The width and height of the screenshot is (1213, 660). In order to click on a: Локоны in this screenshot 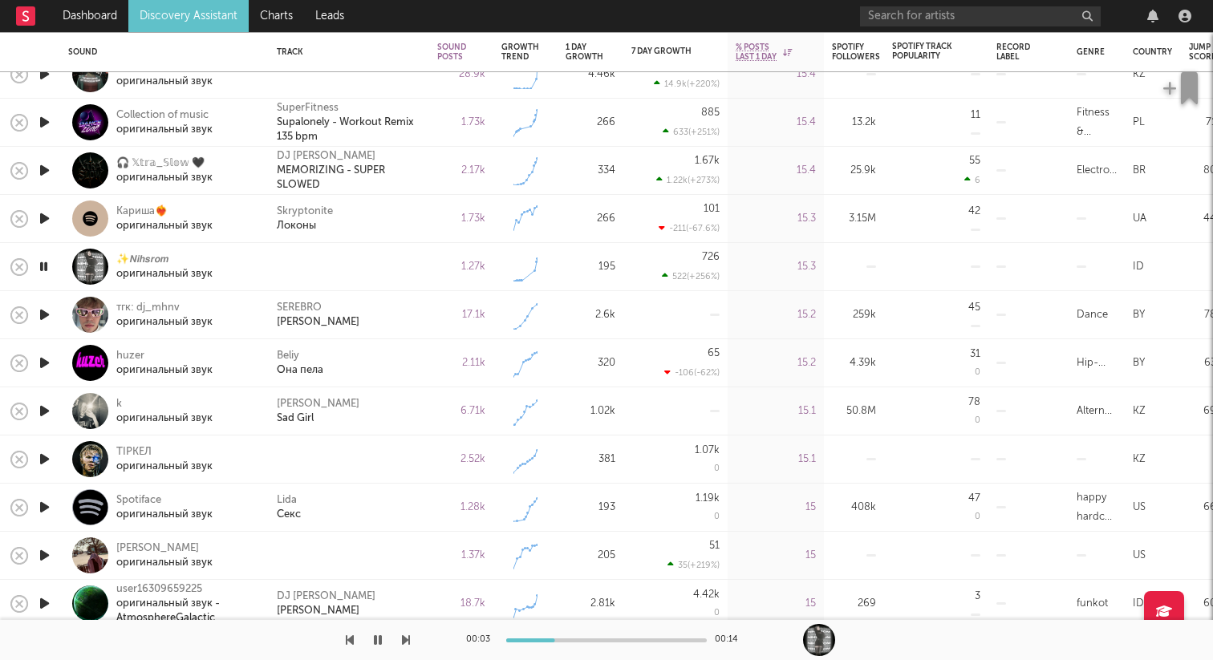, I will do `click(296, 226)`.